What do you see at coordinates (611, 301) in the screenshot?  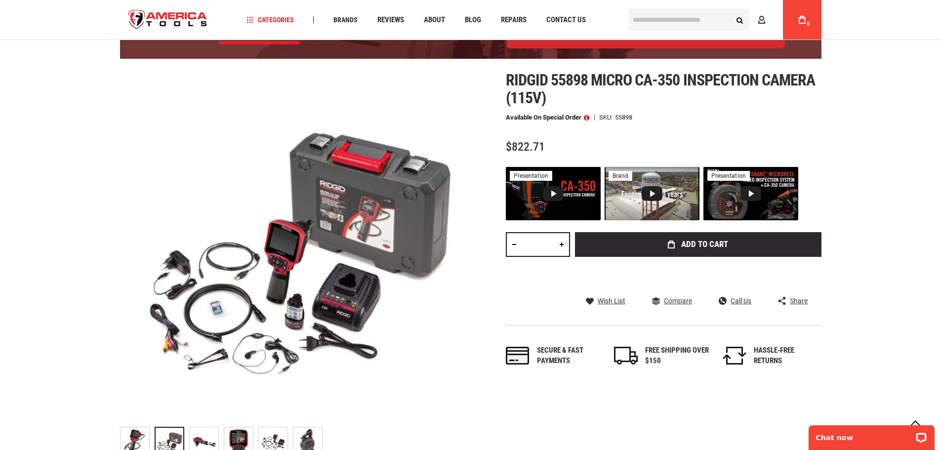 I see `span: Wish List` at bounding box center [611, 301].